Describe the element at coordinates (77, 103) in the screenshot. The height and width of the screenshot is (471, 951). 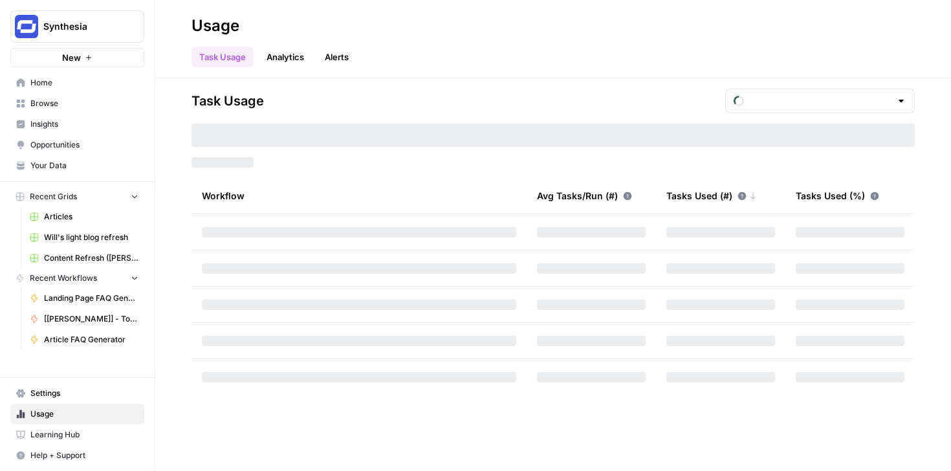
I see `a: Browse` at that location.